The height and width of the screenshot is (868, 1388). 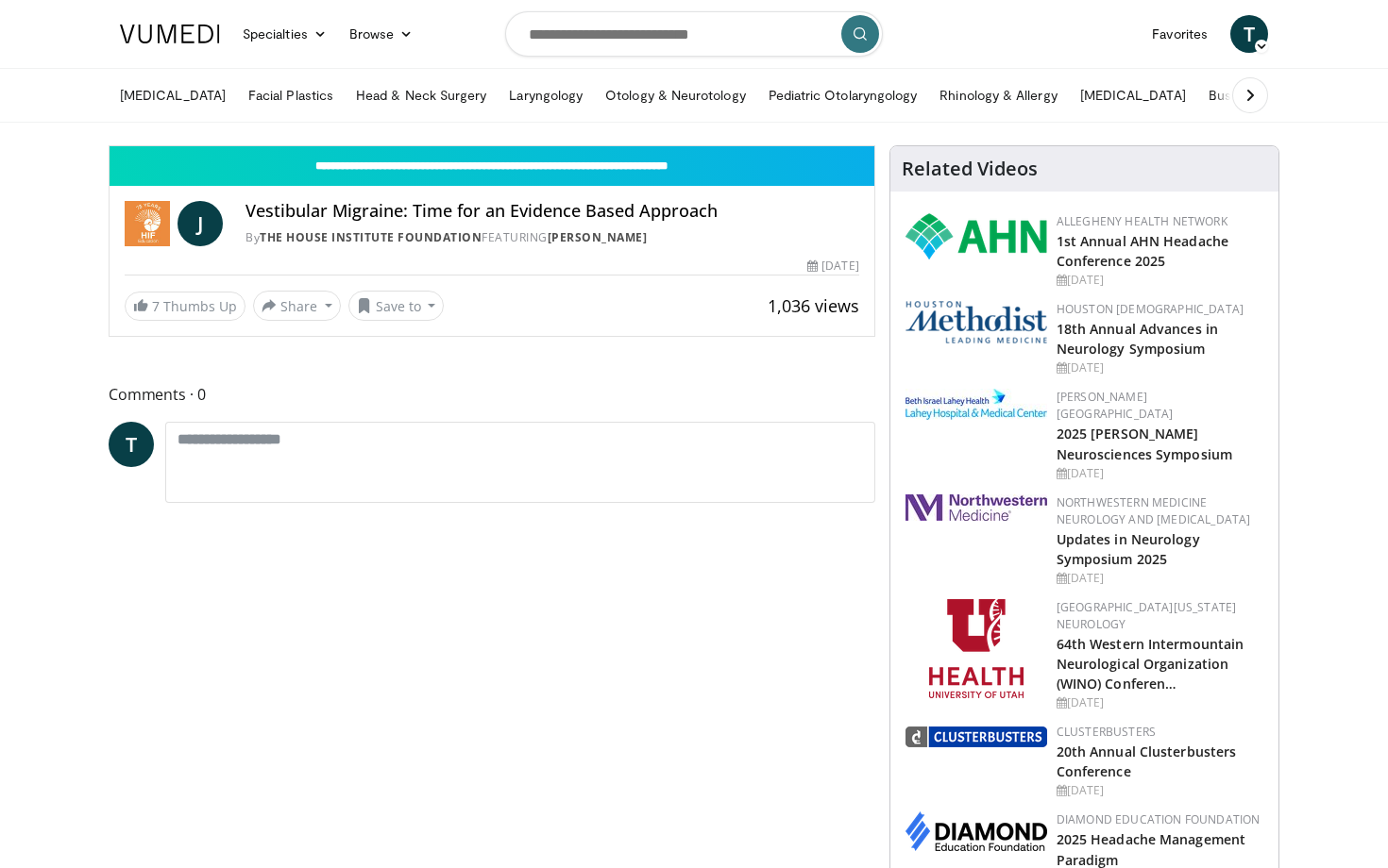 What do you see at coordinates (843, 95) in the screenshot?
I see `a: Pediatric Otolaryngology` at bounding box center [843, 95].